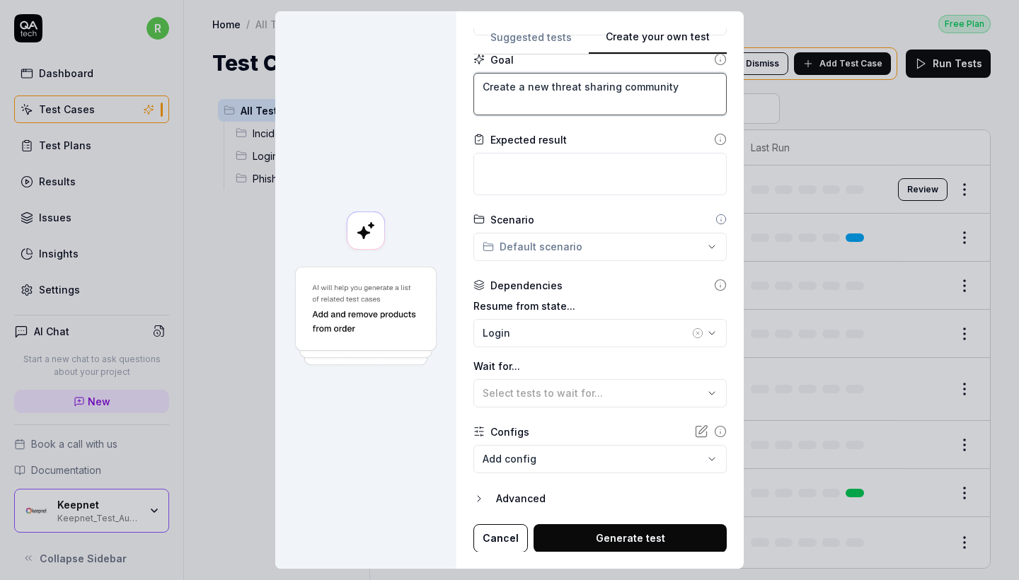 The height and width of the screenshot is (580, 1019). I want to click on button: Cancel, so click(500, 538).